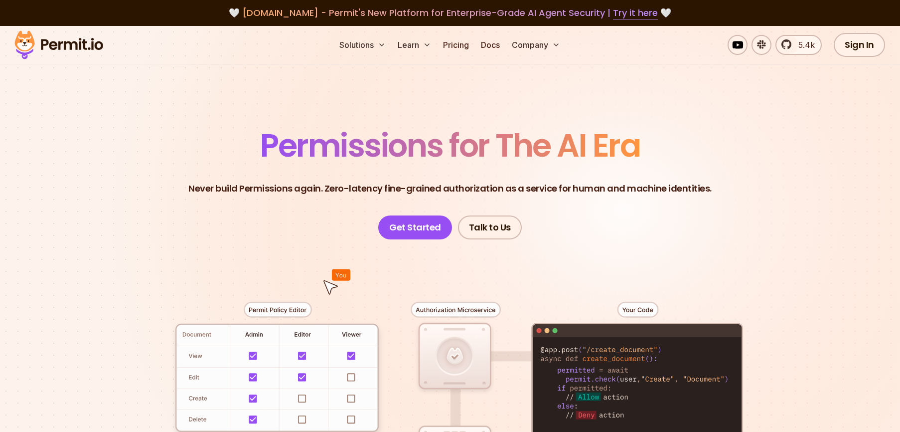 The width and height of the screenshot is (900, 432). I want to click on a: Get Started, so click(415, 227).